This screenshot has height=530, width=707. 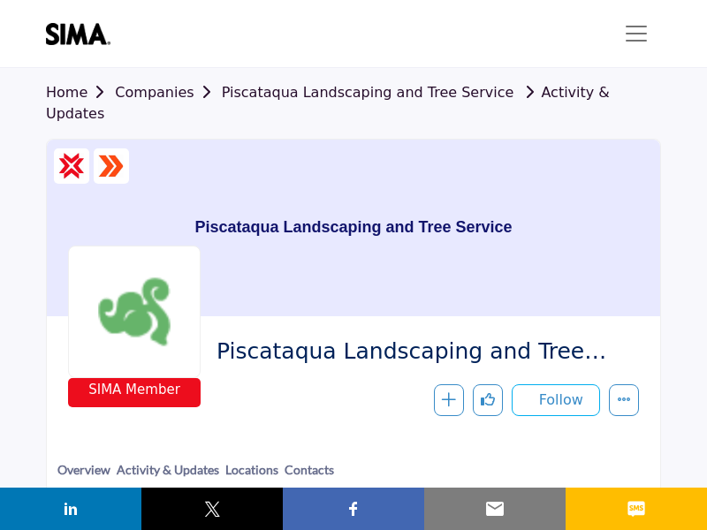 I want to click on img: CSP Certified, so click(x=72, y=166).